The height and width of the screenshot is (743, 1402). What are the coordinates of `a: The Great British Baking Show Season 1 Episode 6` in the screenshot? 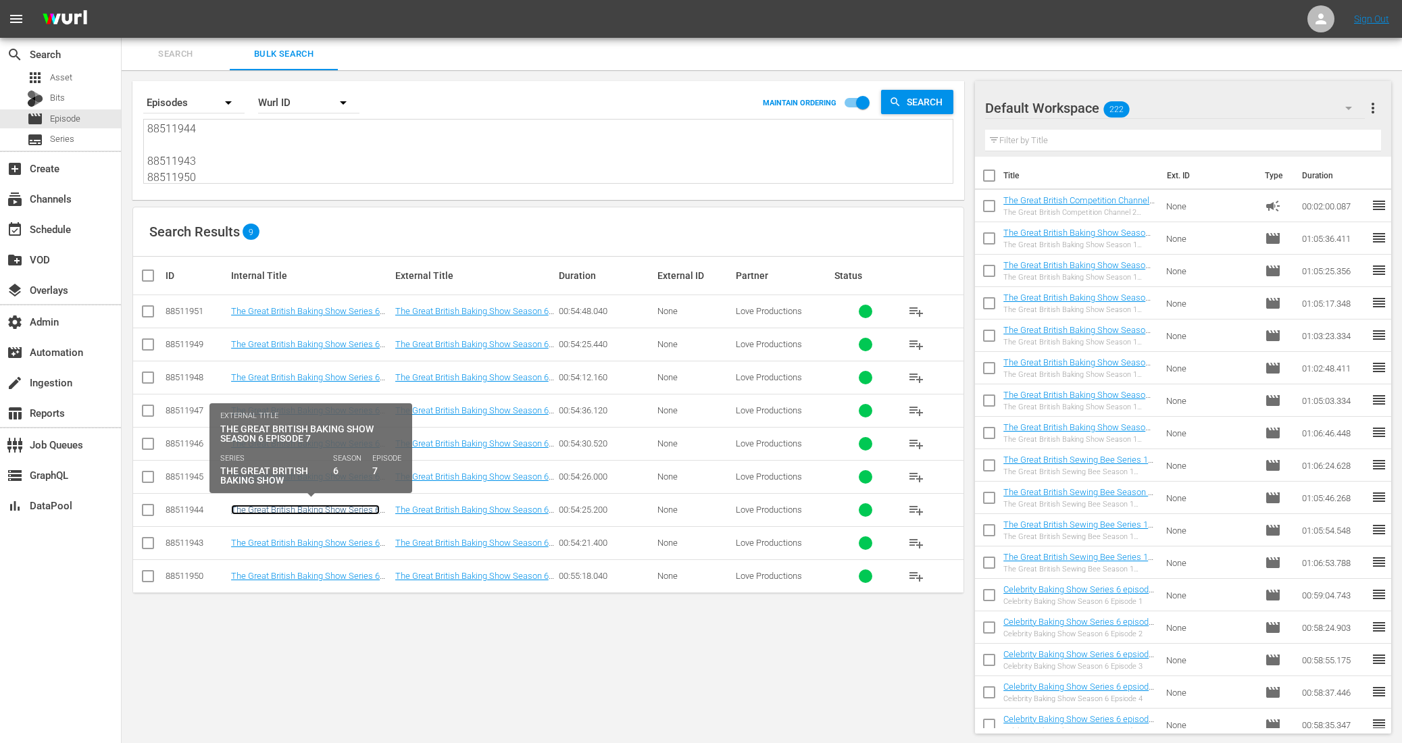 It's located at (1077, 400).